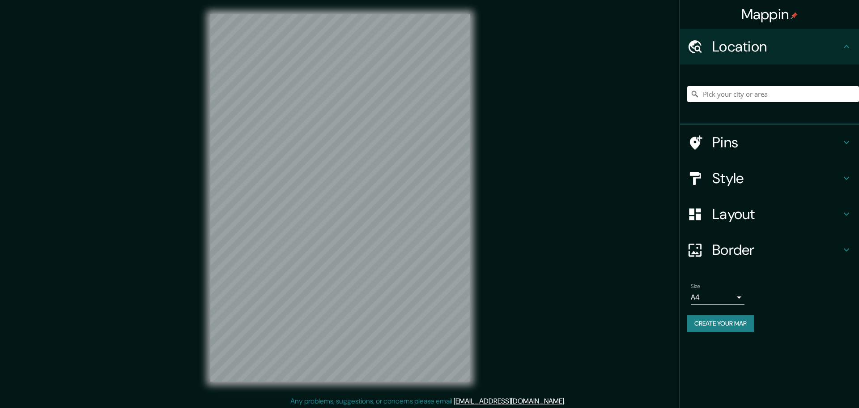  I want to click on input: Pick your city or area, so click(773, 94).